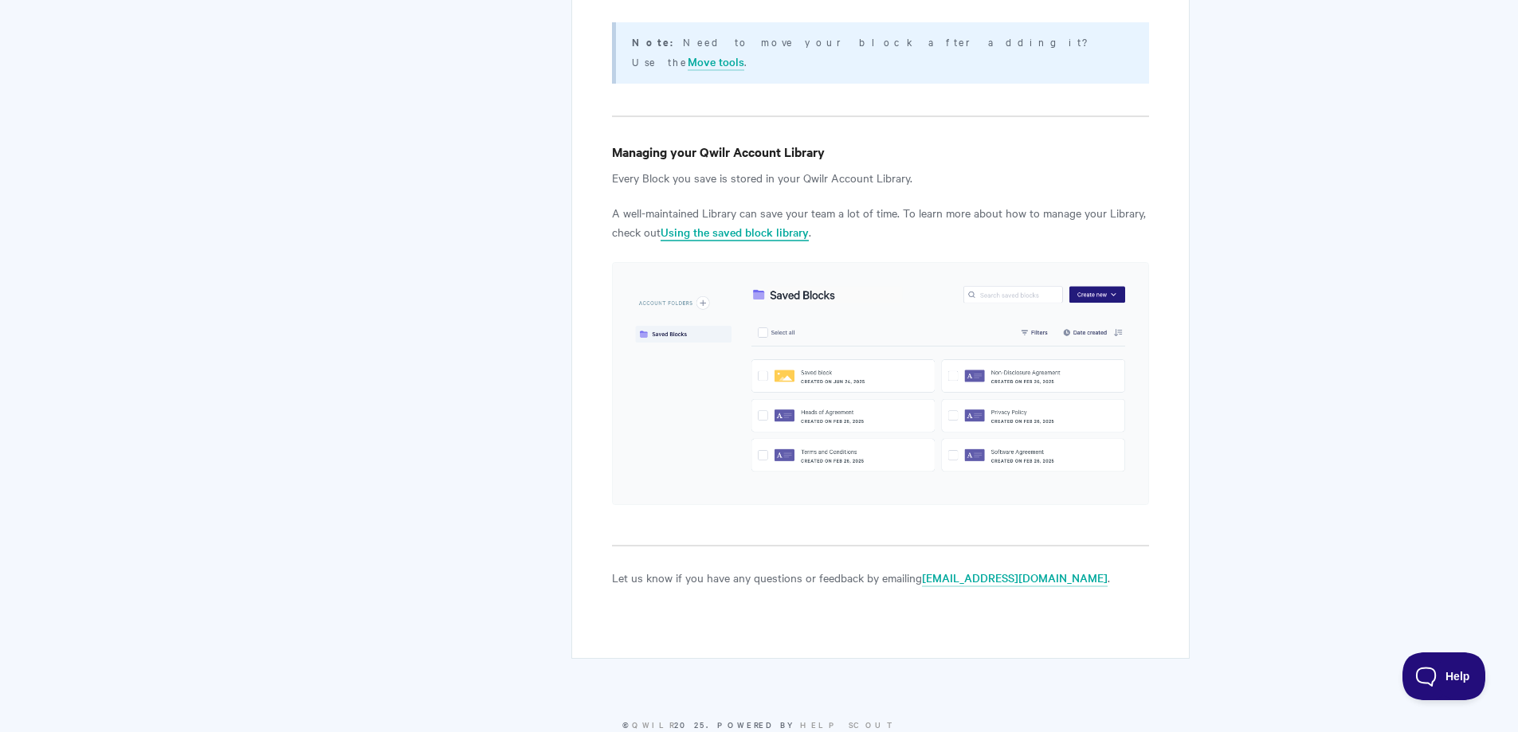 The width and height of the screenshot is (1518, 732). I want to click on img: file-kn2OUbvBy5.png, so click(880, 383).